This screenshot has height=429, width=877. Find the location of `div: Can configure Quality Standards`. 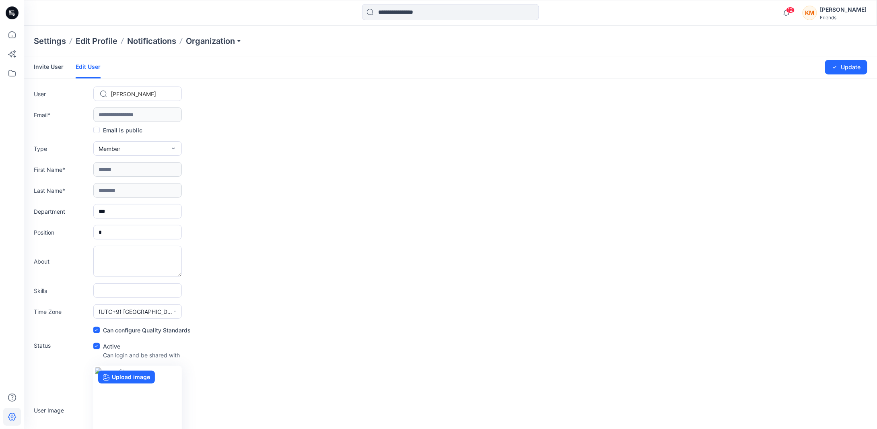

div: Can configure Quality Standards is located at coordinates (142, 330).